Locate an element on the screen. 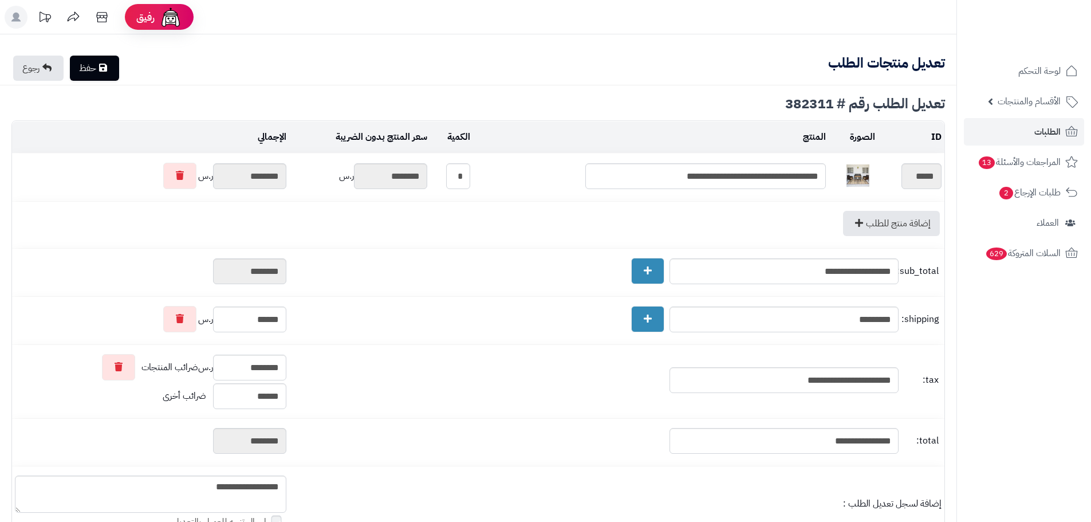 This screenshot has width=1091, height=522. span: 629 is located at coordinates (997, 254).